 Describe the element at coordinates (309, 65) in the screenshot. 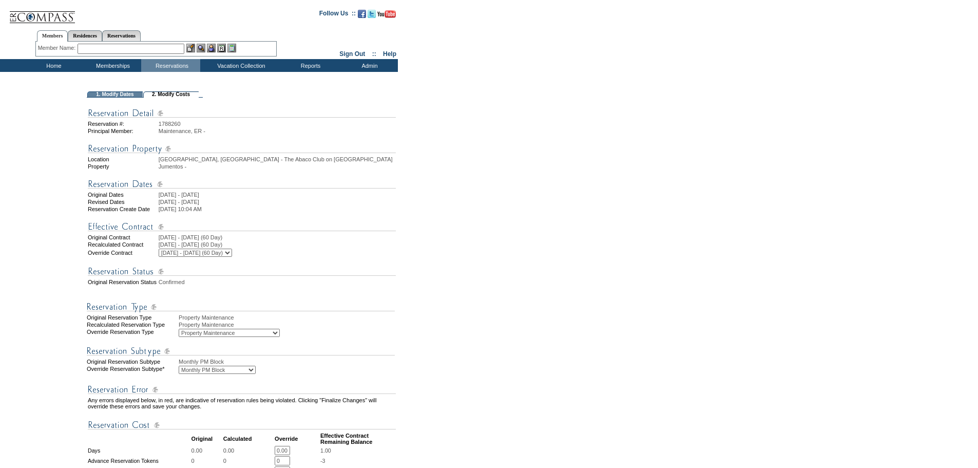

I see `td: Reports` at that location.